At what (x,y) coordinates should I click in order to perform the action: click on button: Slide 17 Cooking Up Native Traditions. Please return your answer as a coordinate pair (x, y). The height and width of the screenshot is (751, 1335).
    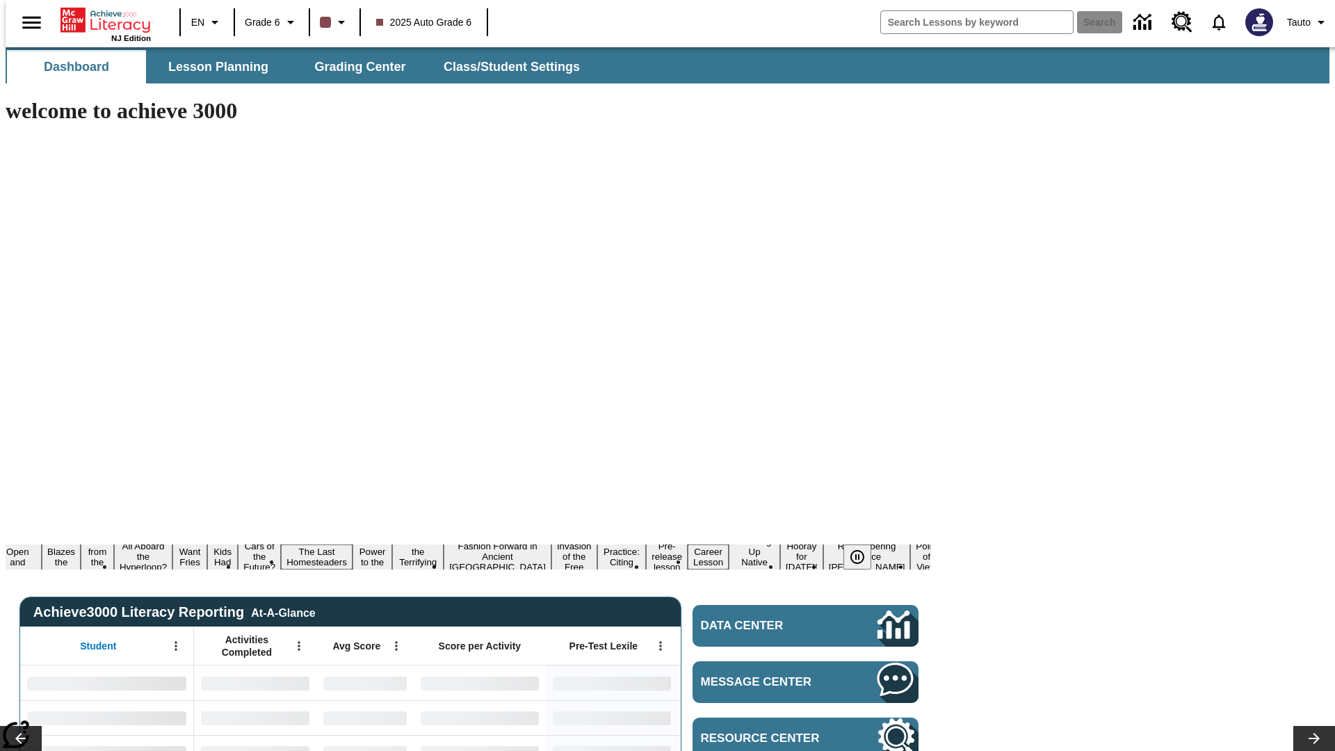
    Looking at the image, I should click on (755, 557).